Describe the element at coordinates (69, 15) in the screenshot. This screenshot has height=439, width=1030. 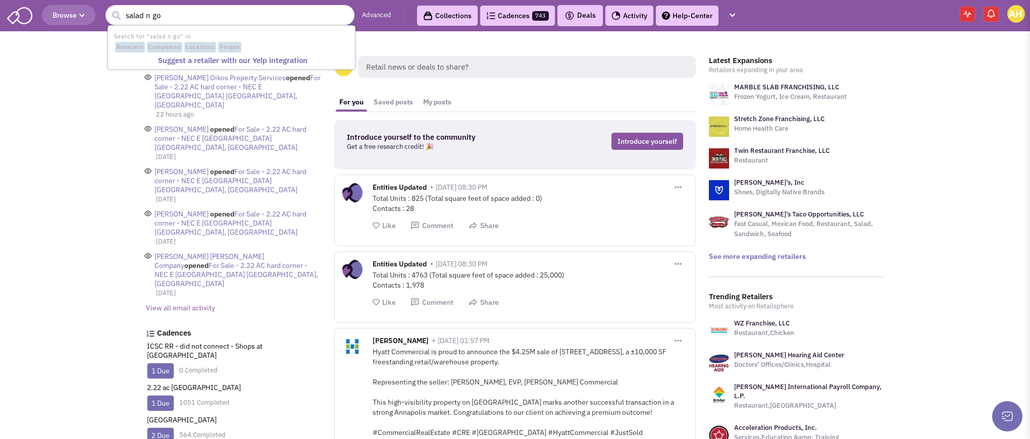
I see `button: Browse` at that location.